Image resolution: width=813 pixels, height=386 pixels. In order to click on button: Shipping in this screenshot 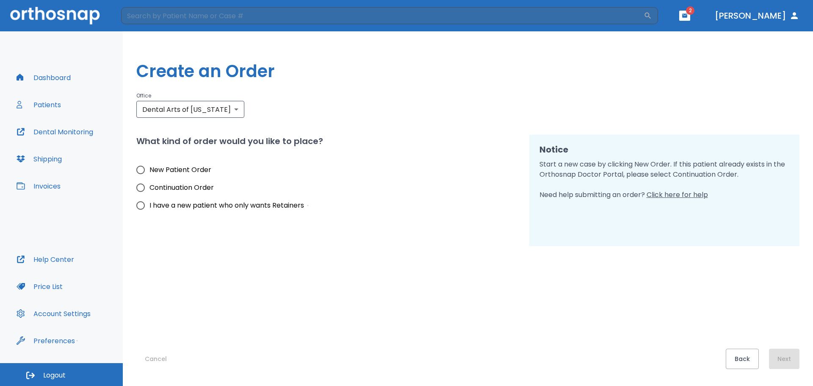, I will do `click(39, 159)`.